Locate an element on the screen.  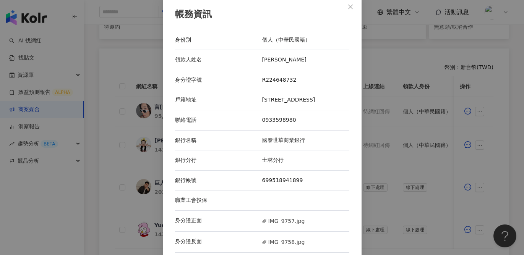
div: 國泰世華商業銀行 is located at coordinates (306, 141).